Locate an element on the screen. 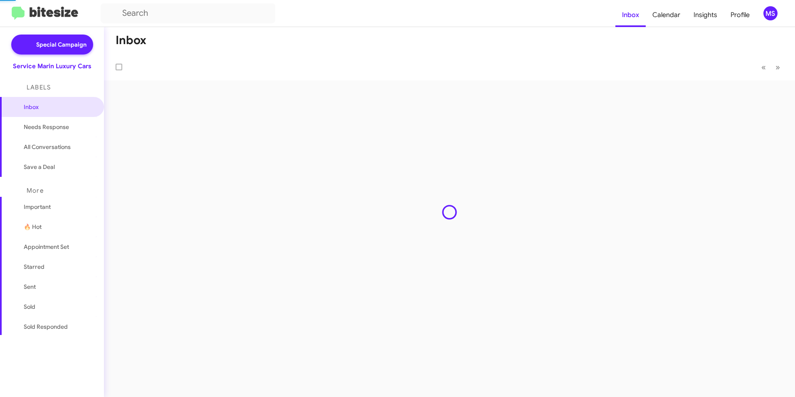 The height and width of the screenshot is (397, 795). span: Profile is located at coordinates (740, 15).